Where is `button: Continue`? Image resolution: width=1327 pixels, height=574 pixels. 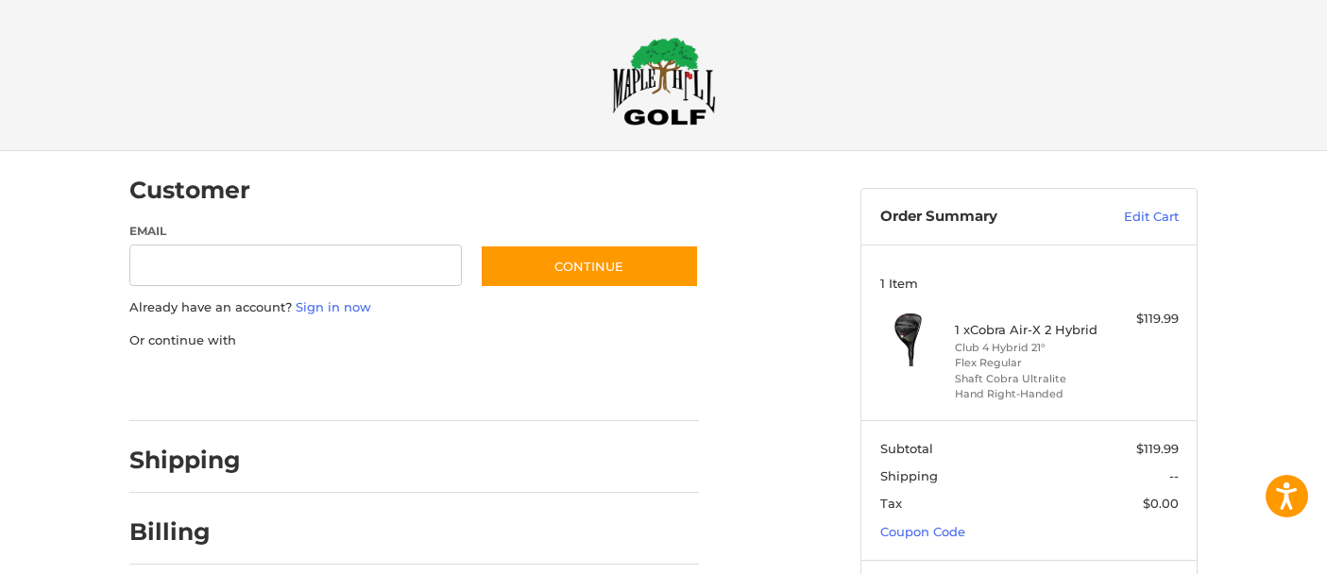
button: Continue is located at coordinates (589, 266).